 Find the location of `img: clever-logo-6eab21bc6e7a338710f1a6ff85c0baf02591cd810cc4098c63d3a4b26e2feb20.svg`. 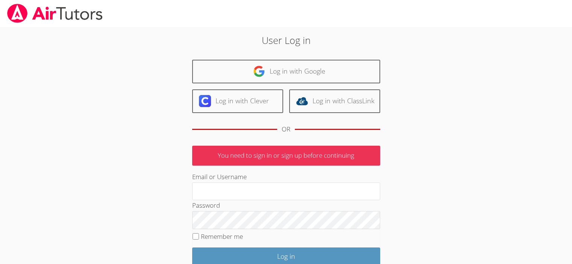

img: clever-logo-6eab21bc6e7a338710f1a6ff85c0baf02591cd810cc4098c63d3a4b26e2feb20.svg is located at coordinates (205, 101).